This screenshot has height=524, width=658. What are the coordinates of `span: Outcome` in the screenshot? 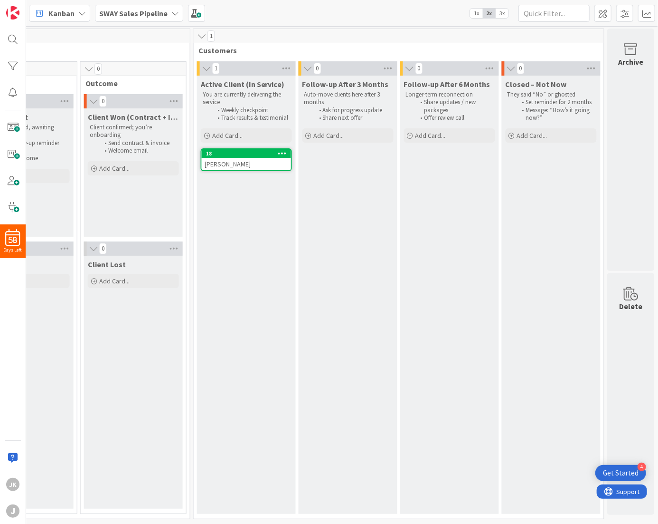 It's located at (130, 83).